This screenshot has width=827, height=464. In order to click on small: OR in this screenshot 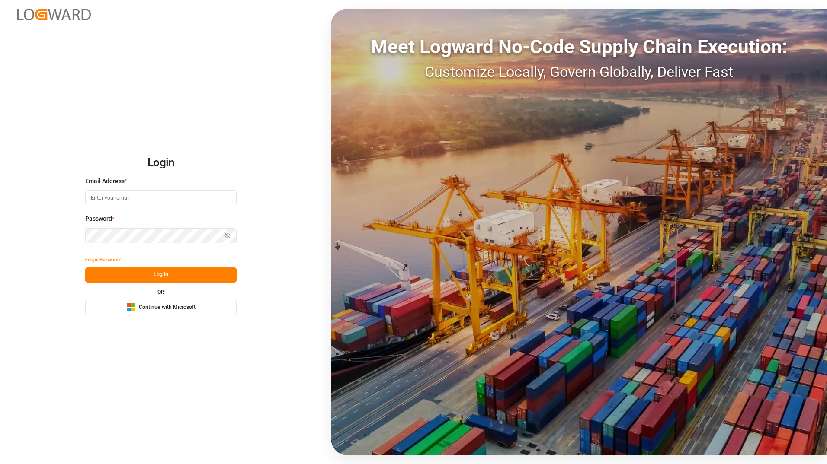, I will do `click(161, 292)`.